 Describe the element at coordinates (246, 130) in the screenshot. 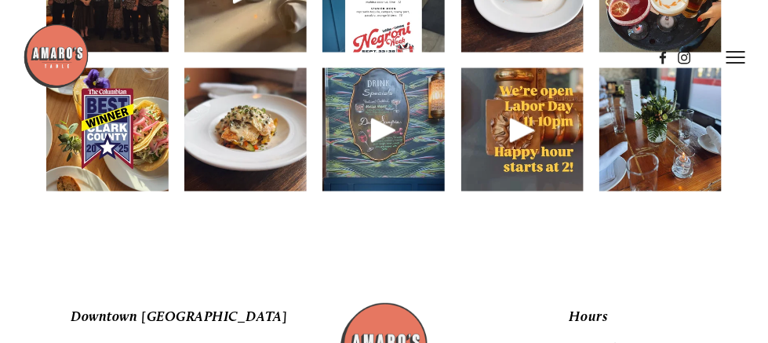

I see `img: Savor your favorites from our seasonal menu this week, new fall dishes coming soon!` at that location.